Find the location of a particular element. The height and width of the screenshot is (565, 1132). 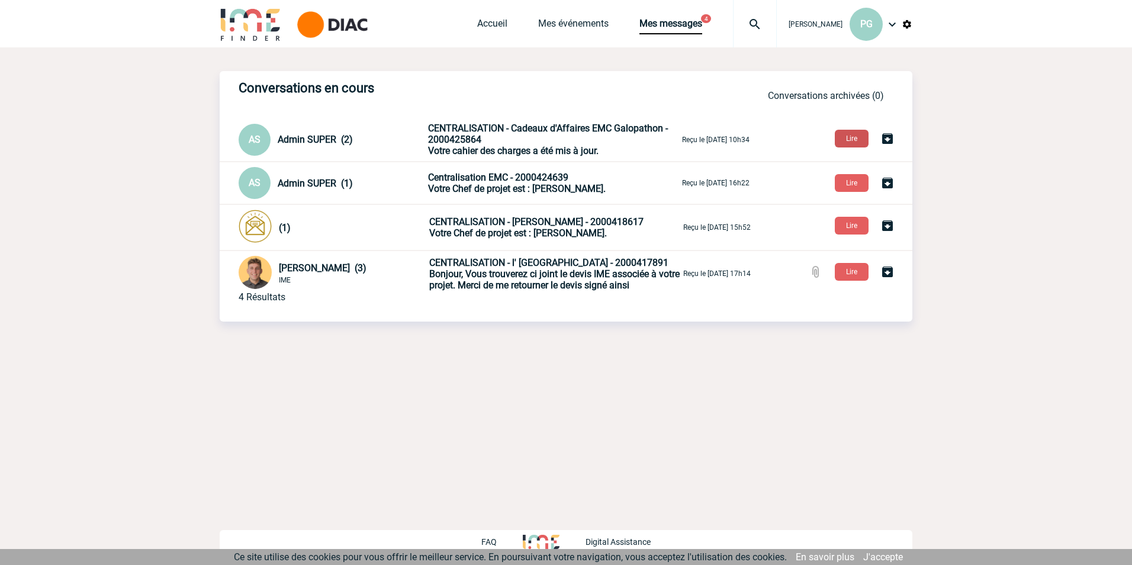

div: 4 Résultats is located at coordinates (262, 297).